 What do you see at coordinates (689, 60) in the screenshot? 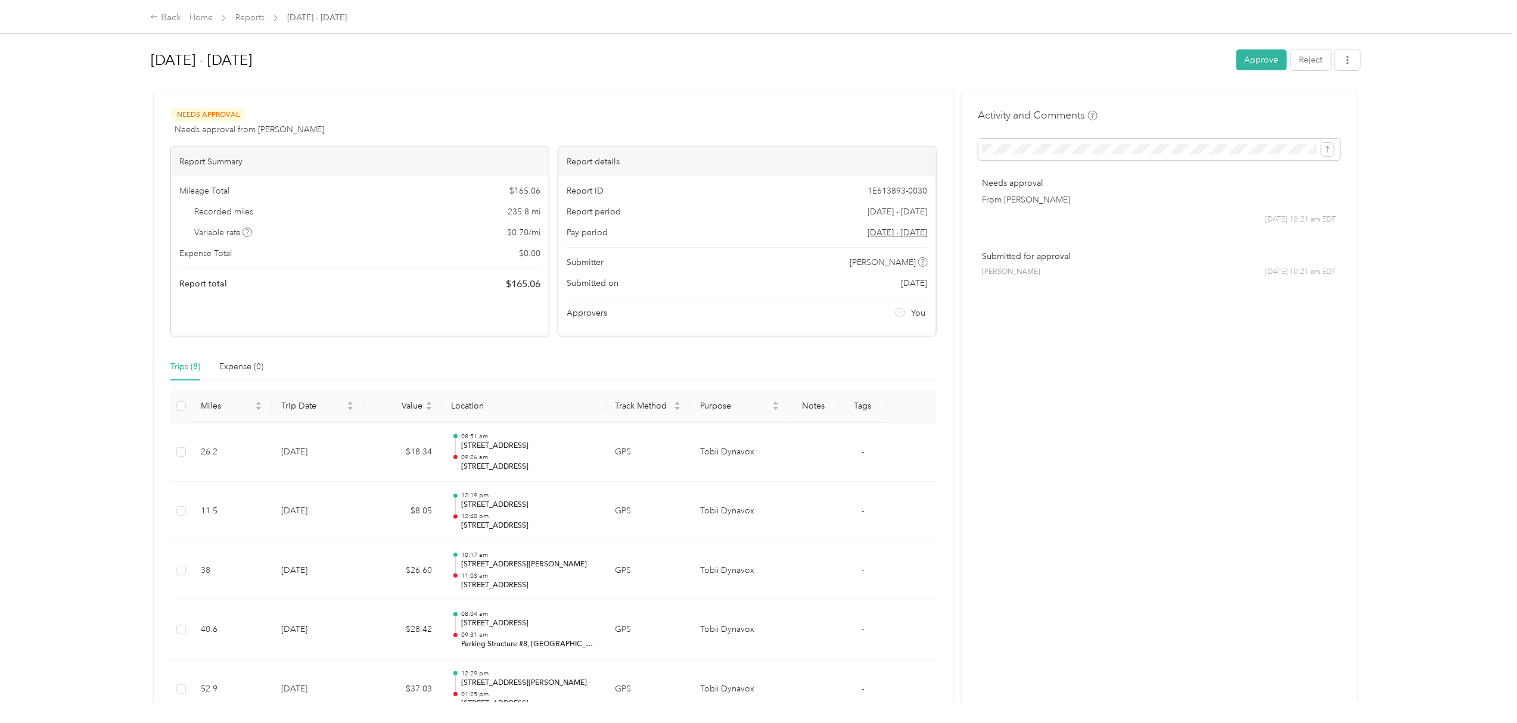
I see `h1: Aug 11 - 17, 2025` at bounding box center [689, 60].